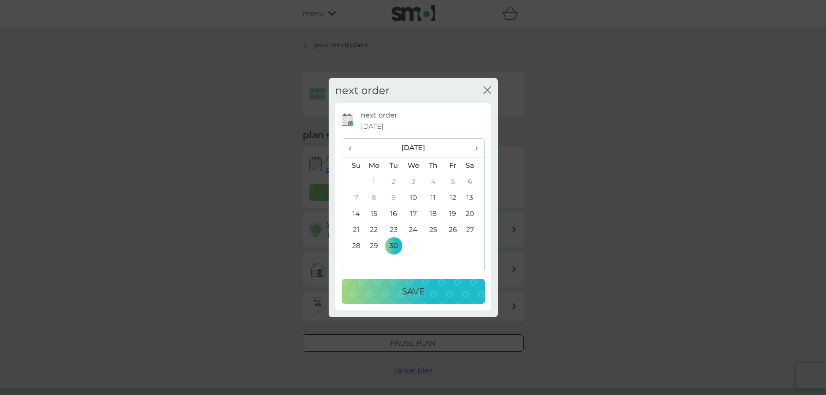 Image resolution: width=826 pixels, height=395 pixels. What do you see at coordinates (473, 229) in the screenshot?
I see `td: 27` at bounding box center [473, 229].